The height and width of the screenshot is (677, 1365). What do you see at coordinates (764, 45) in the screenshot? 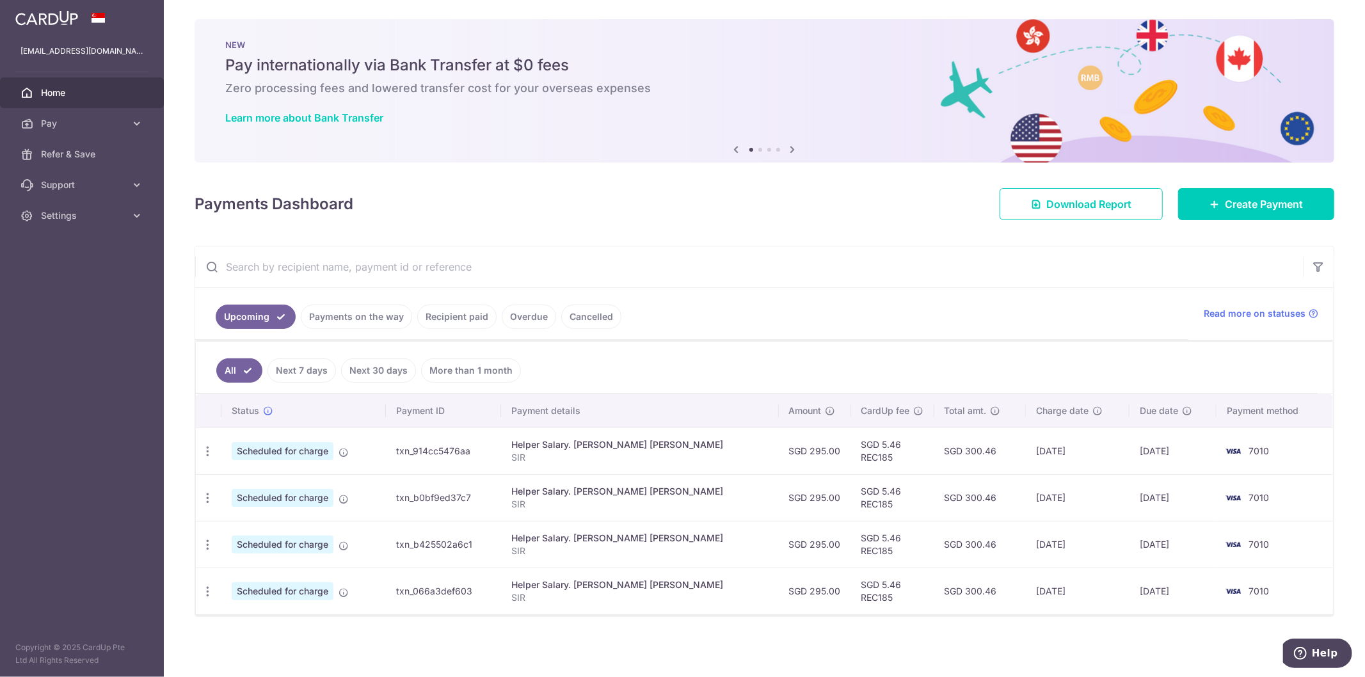
I see `p: NEW` at bounding box center [764, 45].